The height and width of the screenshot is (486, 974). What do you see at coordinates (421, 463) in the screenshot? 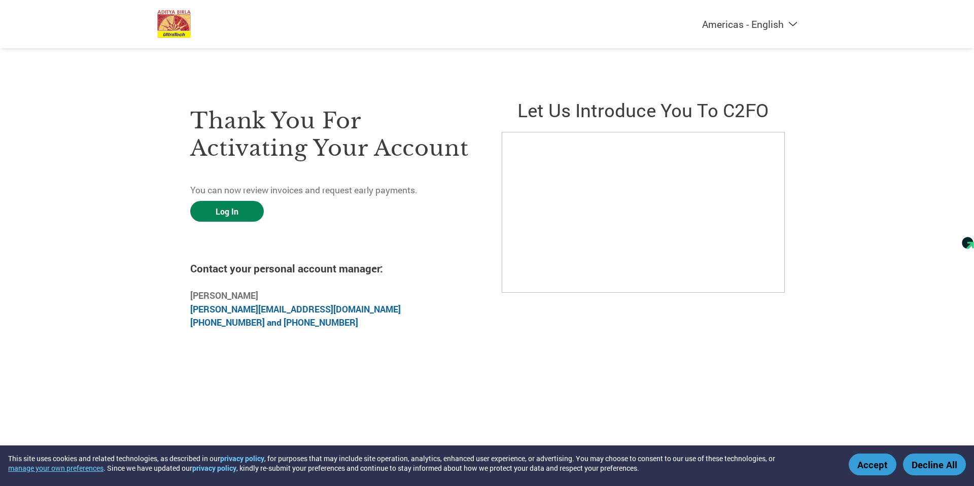
I see `div: This site uses cookies and related technologies, as described in our , for purposes that may incl...` at bounding box center [421, 463].